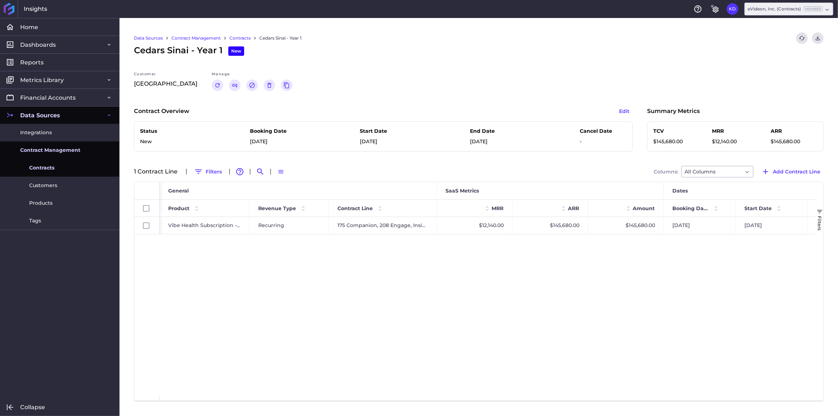 This screenshot has width=838, height=416. I want to click on span: Integrations, so click(36, 133).